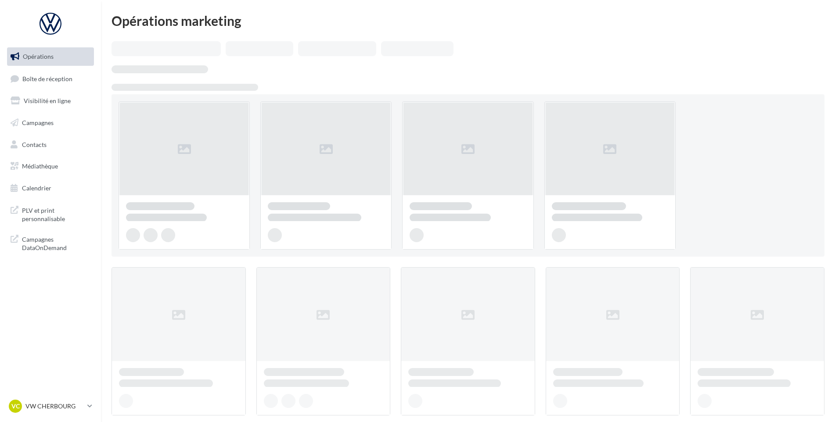  What do you see at coordinates (54, 406) in the screenshot?
I see `p: VW CHERBOURG` at bounding box center [54, 406].